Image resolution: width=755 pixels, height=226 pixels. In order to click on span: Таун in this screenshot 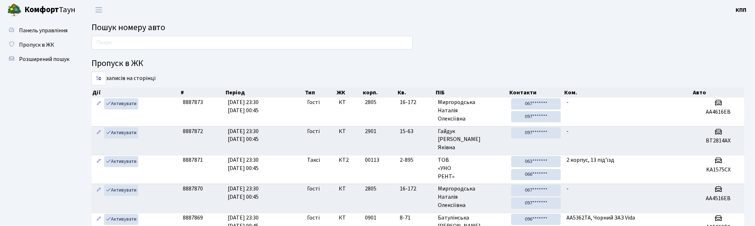, I will do `click(50, 10)`.